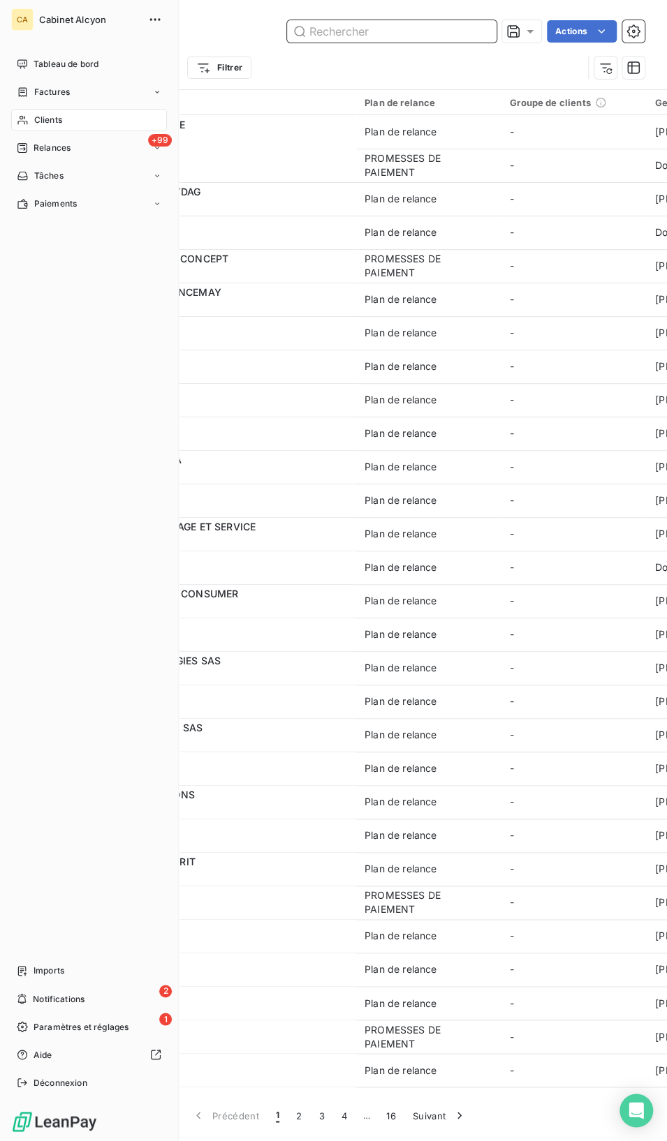 The image size is (667, 1141). What do you see at coordinates (322, 1115) in the screenshot?
I see `button: 3` at bounding box center [322, 1115].